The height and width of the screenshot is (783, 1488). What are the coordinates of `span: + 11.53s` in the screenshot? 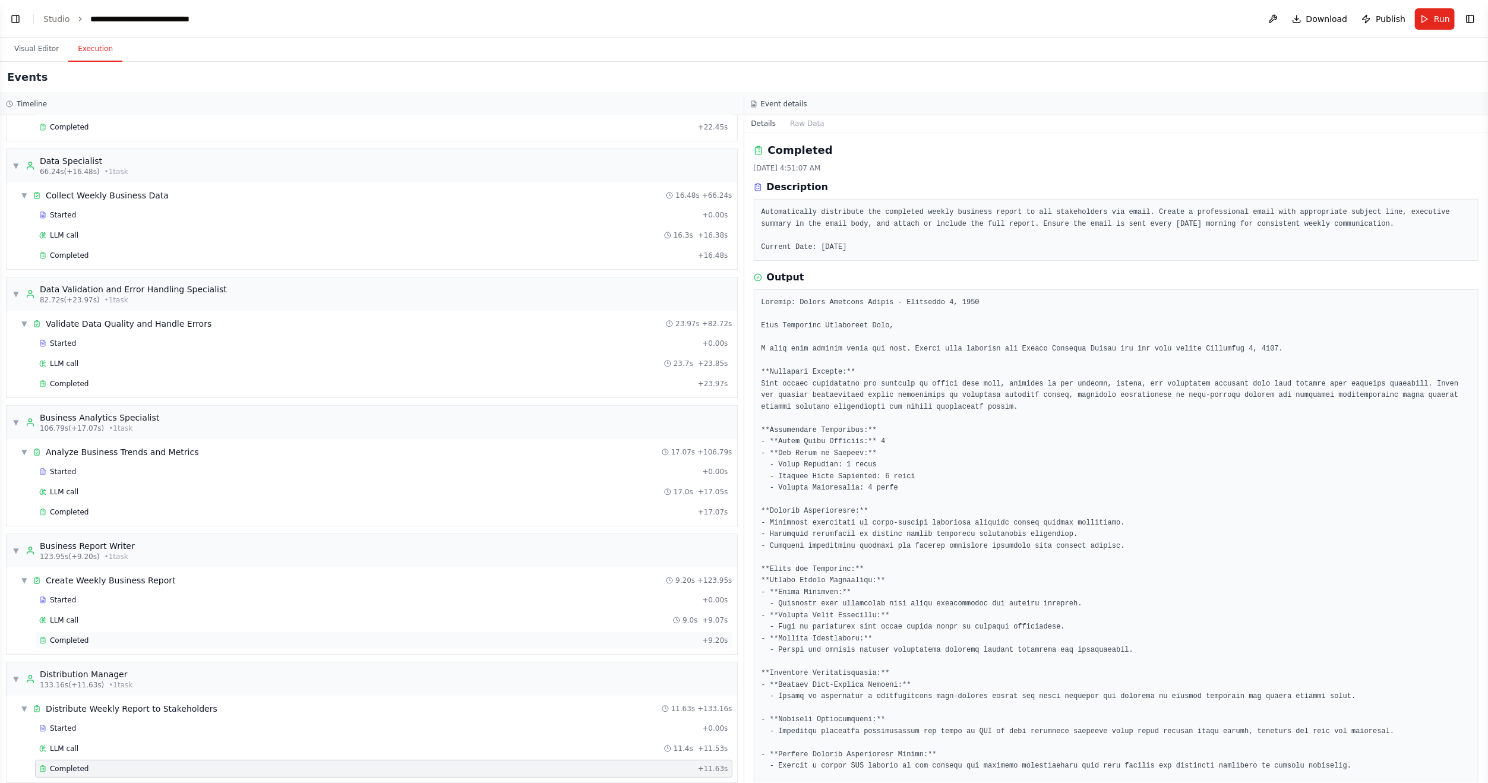 It's located at (713, 749).